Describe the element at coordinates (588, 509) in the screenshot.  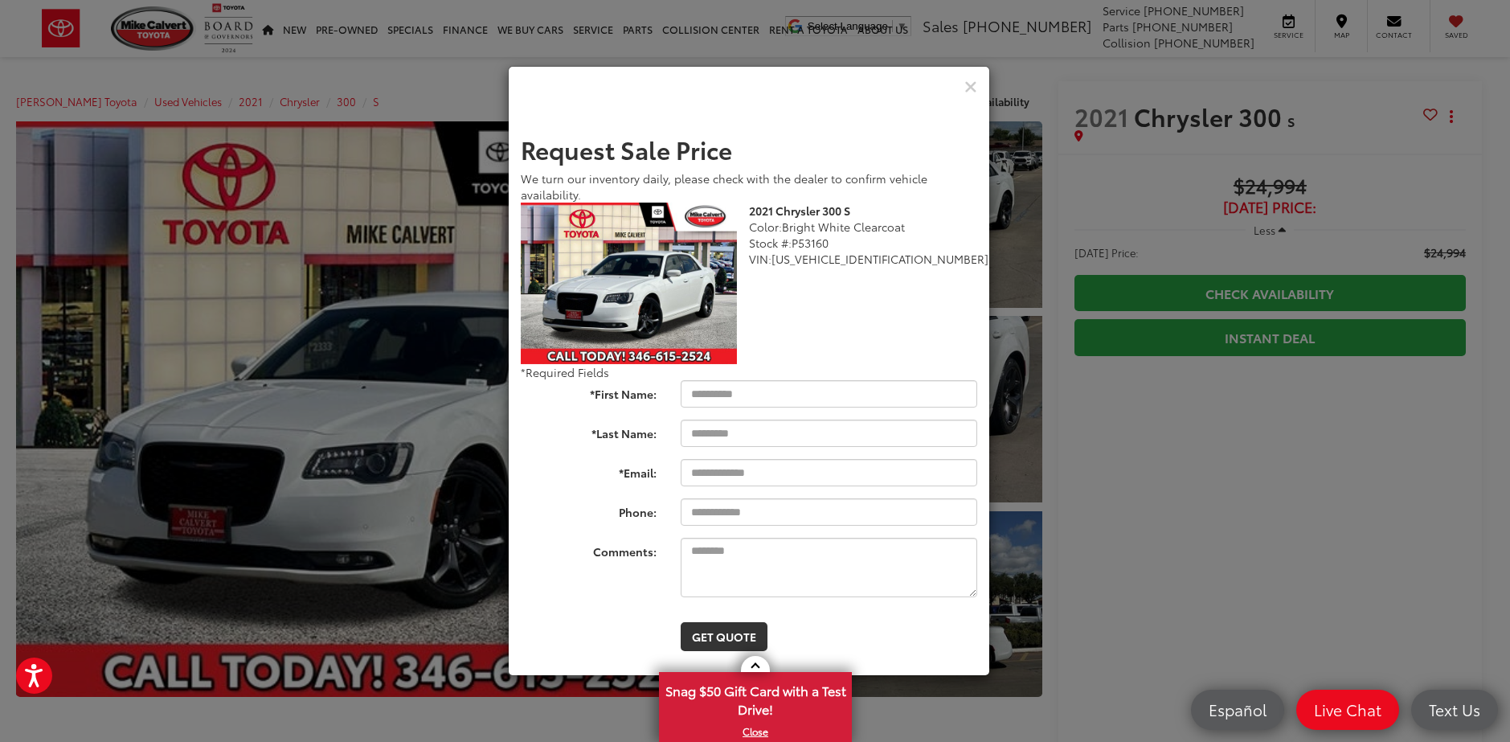
I see `label: Phone:` at that location.